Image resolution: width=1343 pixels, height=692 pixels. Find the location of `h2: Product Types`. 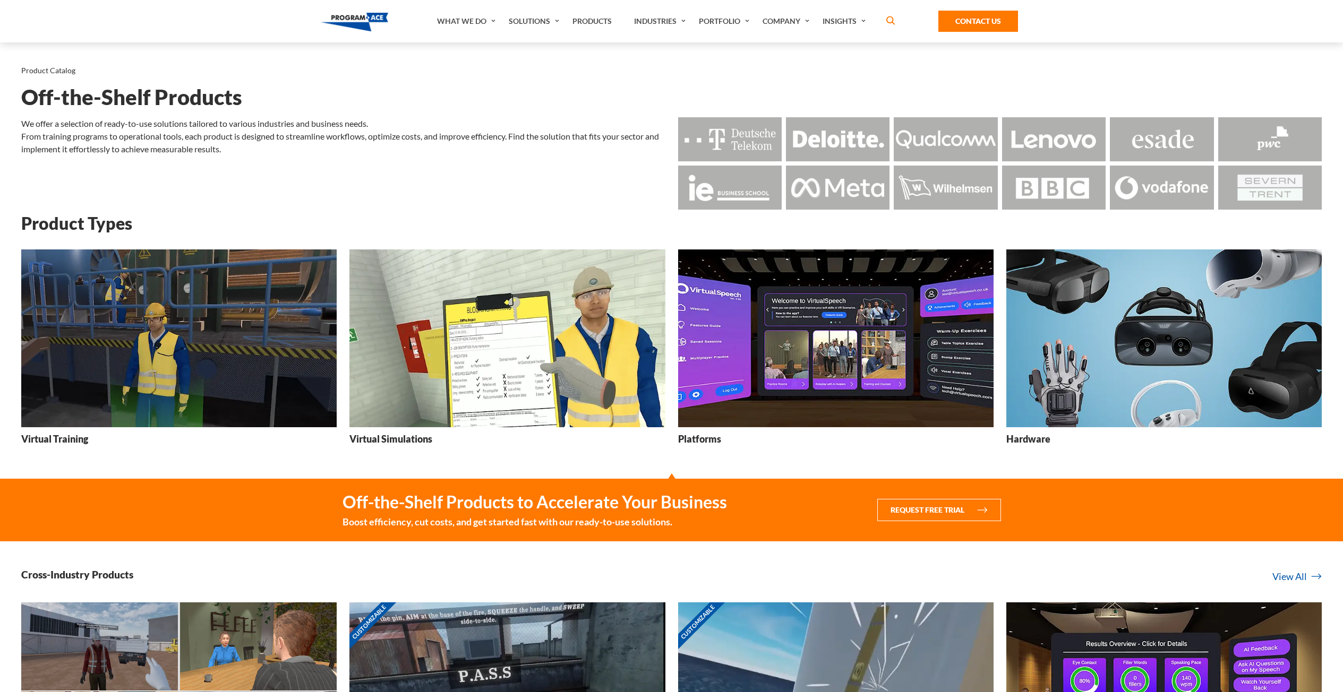

h2: Product Types is located at coordinates (671, 223).